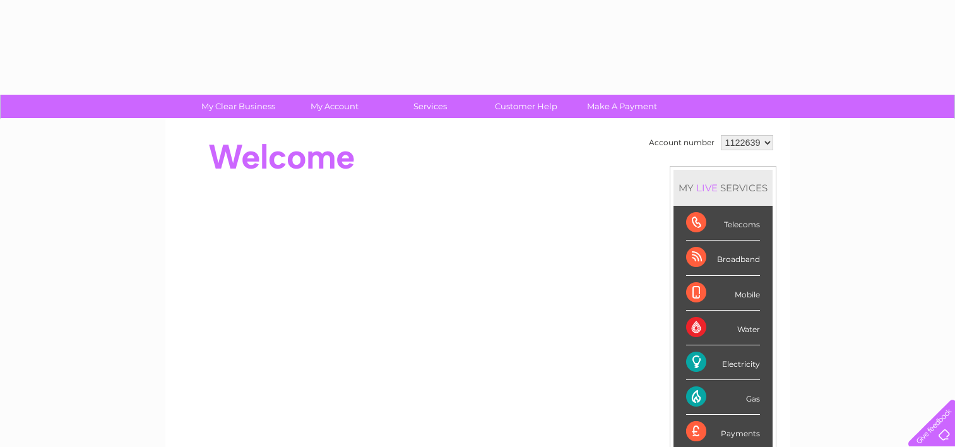 The width and height of the screenshot is (955, 447). Describe the element at coordinates (723, 328) in the screenshot. I see `div: Water` at that location.